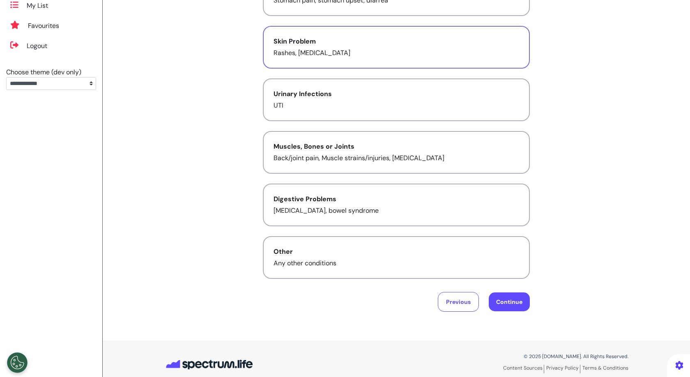 The height and width of the screenshot is (377, 690). I want to click on a: Privacy Policy, so click(563, 369).